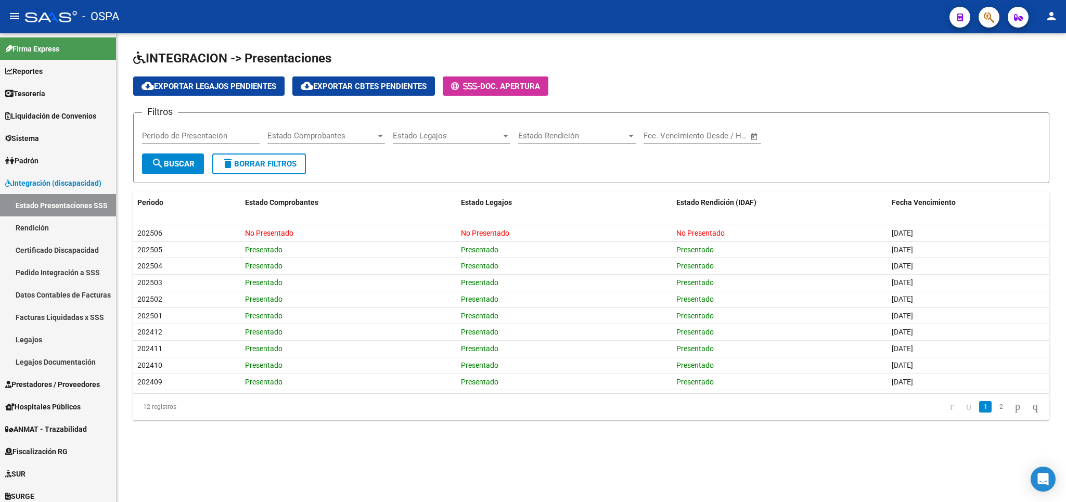 This screenshot has width=1066, height=502. Describe the element at coordinates (22, 138) in the screenshot. I see `span: Sistema` at that location.